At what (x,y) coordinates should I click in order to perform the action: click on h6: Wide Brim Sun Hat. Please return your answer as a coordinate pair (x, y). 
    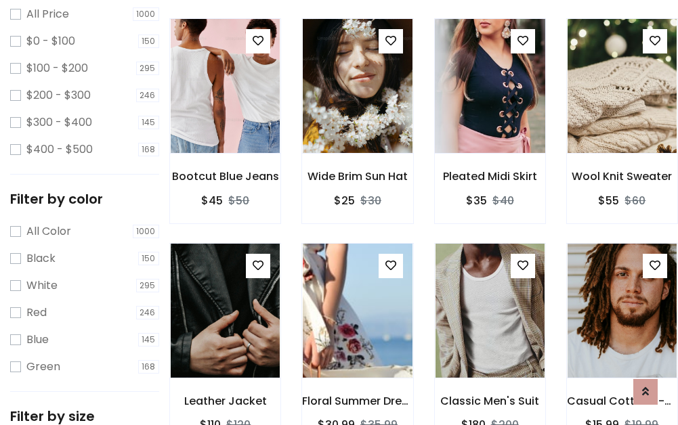
    Looking at the image, I should click on (357, 176).